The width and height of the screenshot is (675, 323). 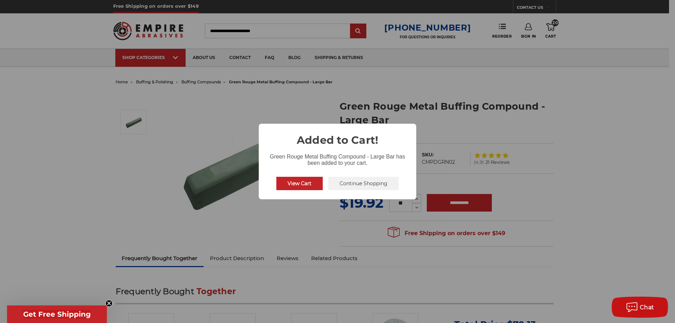 What do you see at coordinates (647, 307) in the screenshot?
I see `span: Chat` at bounding box center [647, 307].